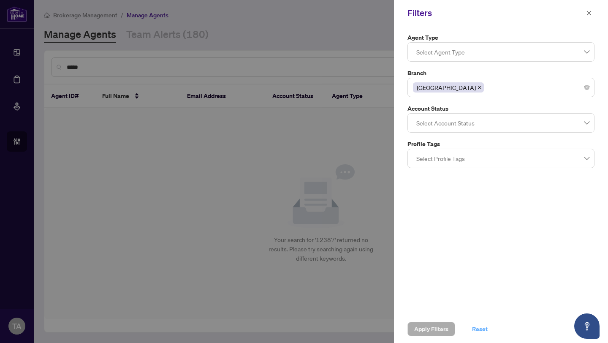 This screenshot has width=608, height=343. What do you see at coordinates (479, 329) in the screenshot?
I see `span: Reset` at bounding box center [479, 329].